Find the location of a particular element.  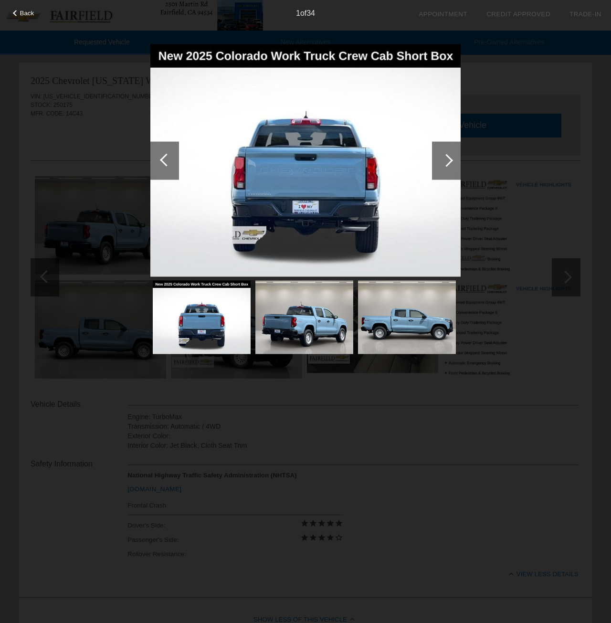

span: 34 is located at coordinates (311, 13).